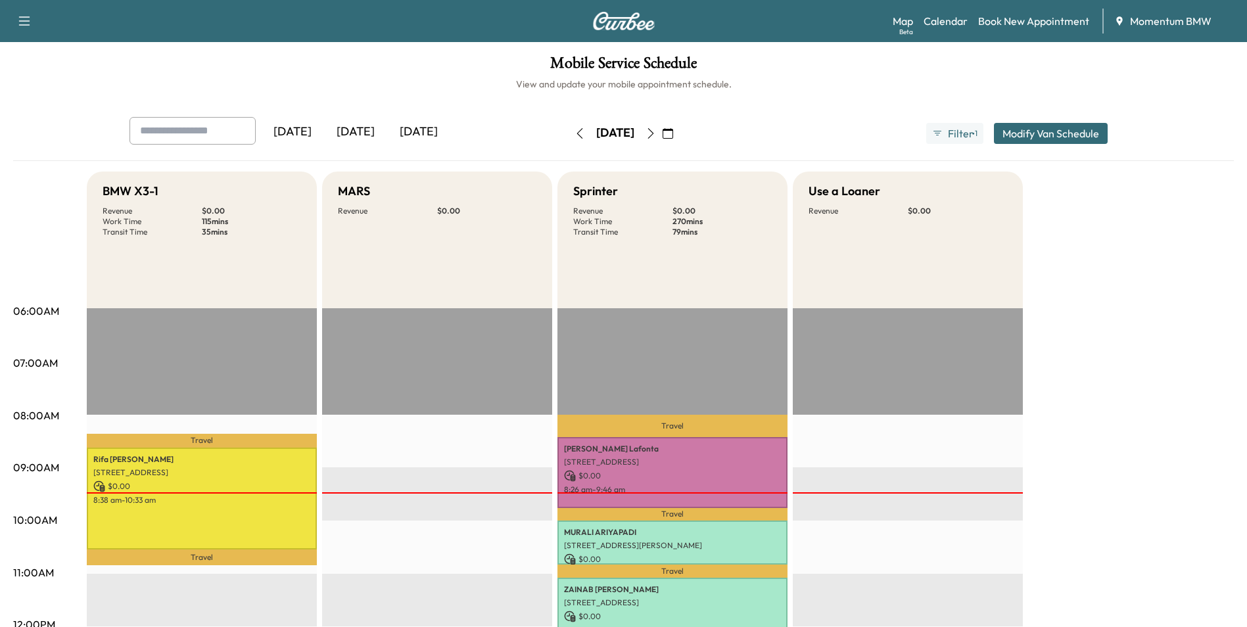 The height and width of the screenshot is (627, 1247). What do you see at coordinates (1171, 21) in the screenshot?
I see `span: Momentum BMW` at bounding box center [1171, 21].